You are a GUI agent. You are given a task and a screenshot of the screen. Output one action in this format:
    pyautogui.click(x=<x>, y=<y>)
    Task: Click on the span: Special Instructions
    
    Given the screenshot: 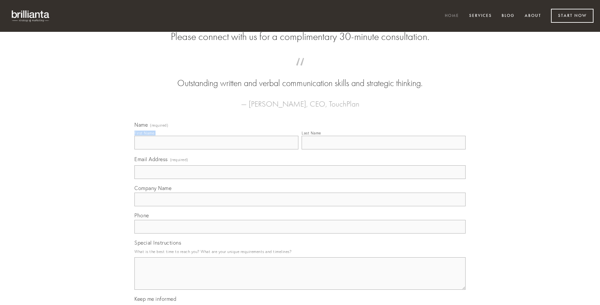 What is the action you would take?
    pyautogui.click(x=158, y=243)
    